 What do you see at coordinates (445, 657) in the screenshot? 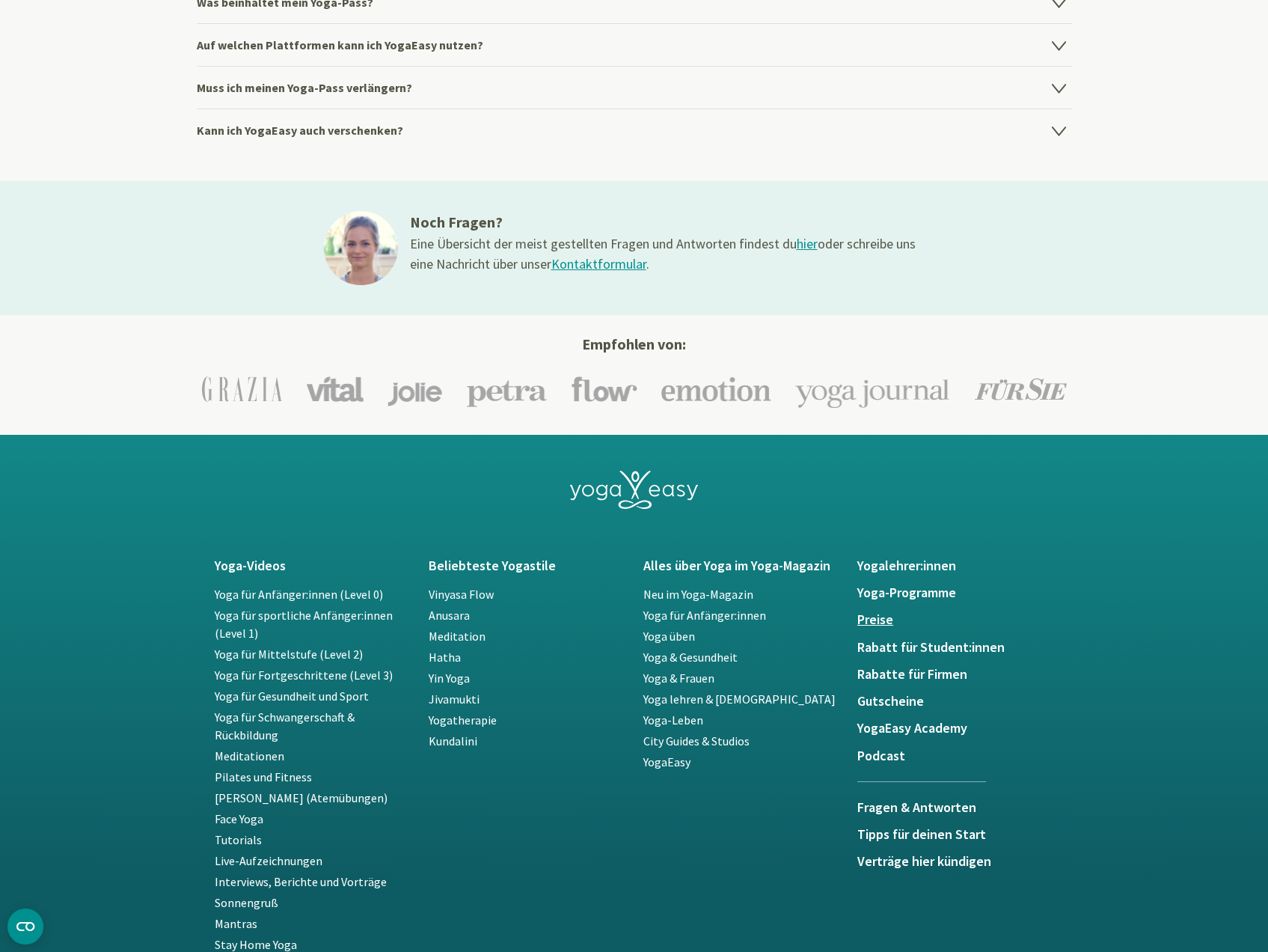
I see `a: Hatha` at bounding box center [445, 657].